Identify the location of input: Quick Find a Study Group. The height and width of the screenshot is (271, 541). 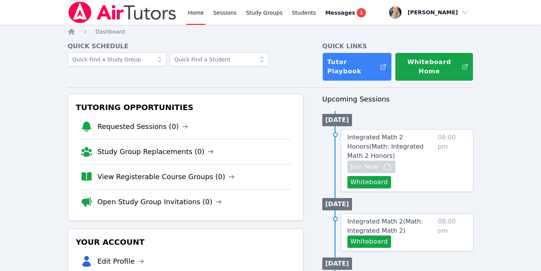
(117, 60).